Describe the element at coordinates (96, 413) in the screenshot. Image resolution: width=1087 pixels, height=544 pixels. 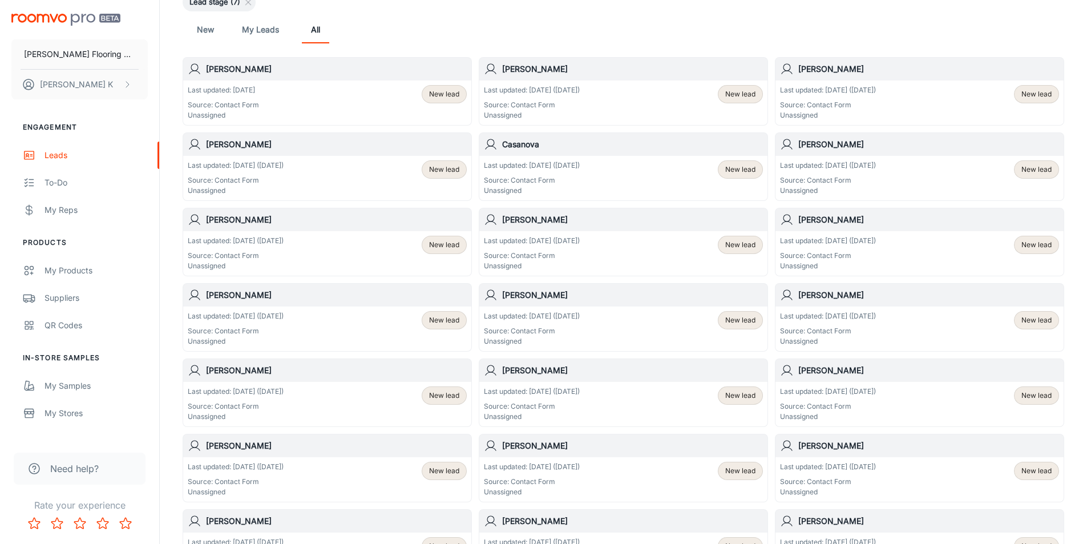
I see `div: My Stores` at that location.